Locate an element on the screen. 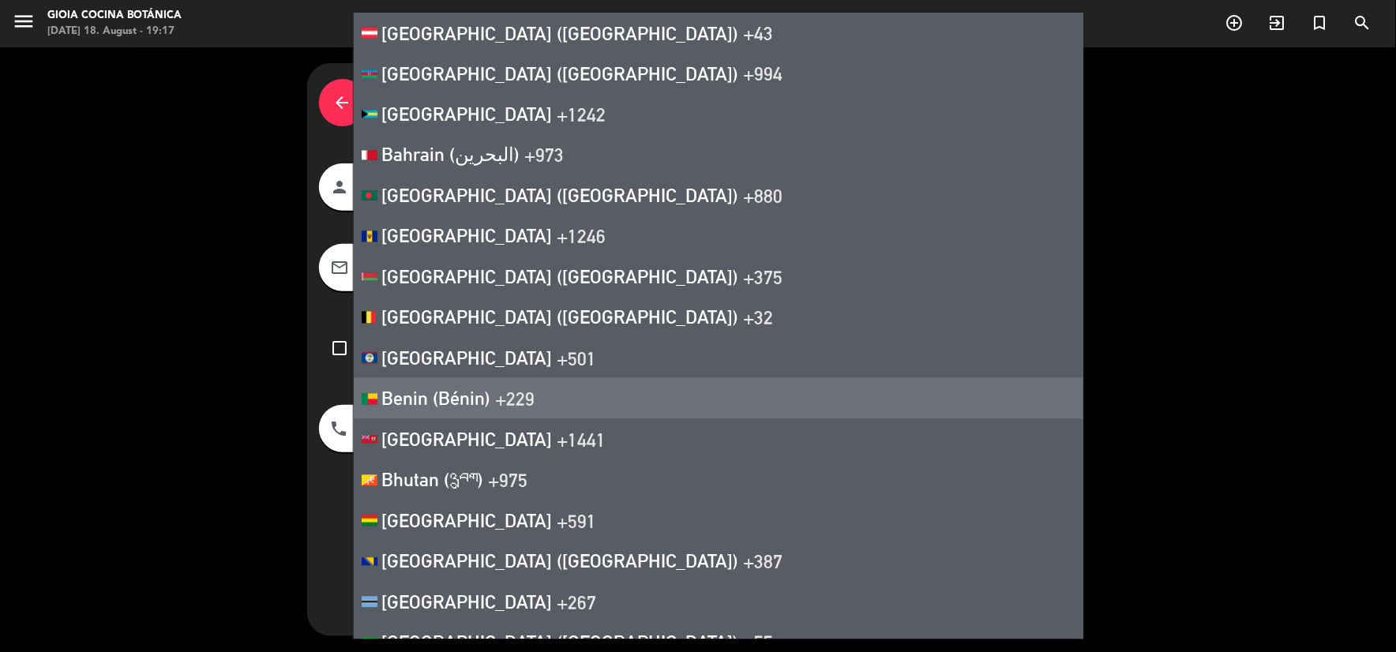 The image size is (1396, 652). i: mail_outline is located at coordinates (340, 268).